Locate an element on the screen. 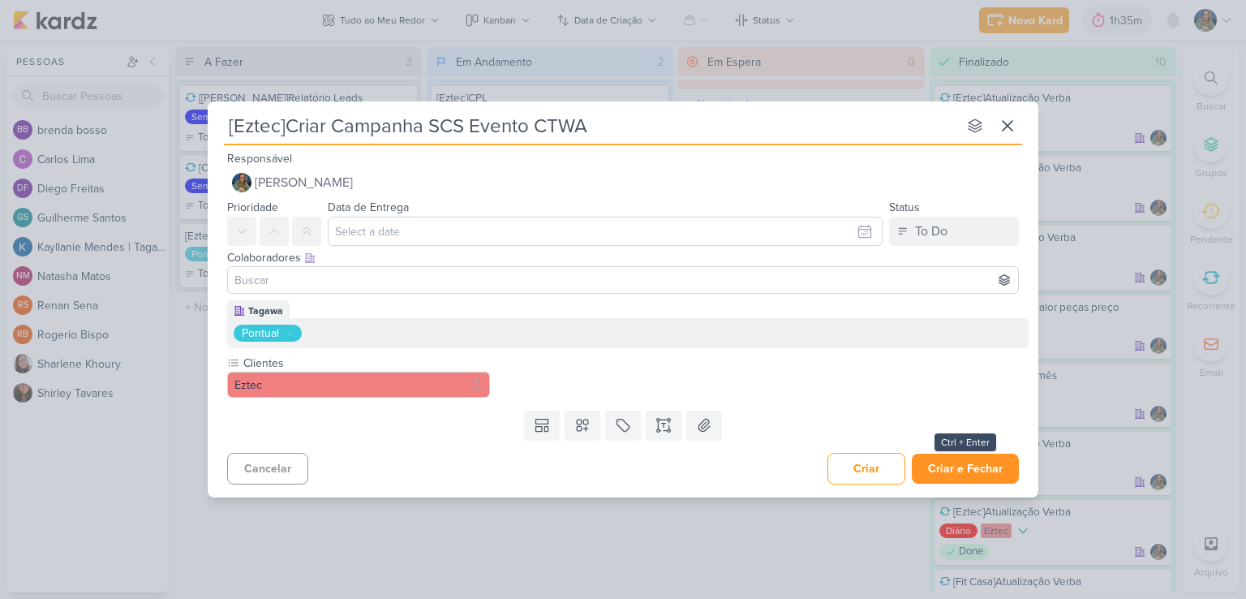 The image size is (1246, 599). img: Isabella Gutierres is located at coordinates (242, 183).